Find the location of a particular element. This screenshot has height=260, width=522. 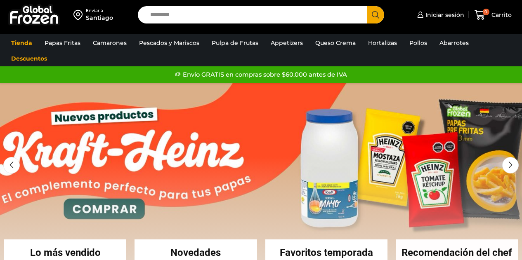

img: address-field-icon.svg is located at coordinates (80, 15).